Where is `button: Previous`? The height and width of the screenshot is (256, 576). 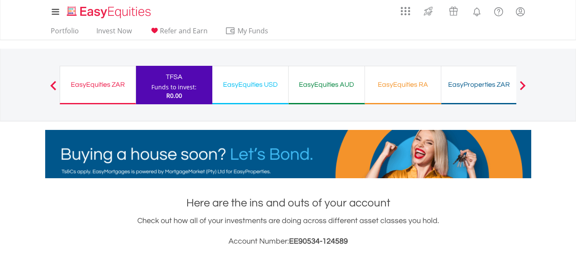
button: Previous is located at coordinates (53, 89).